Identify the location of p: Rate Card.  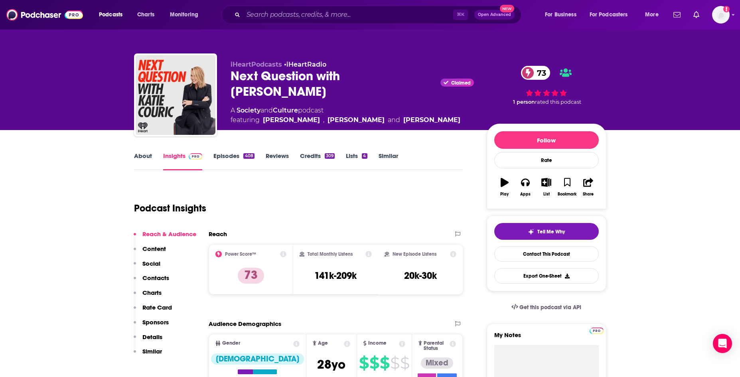
(157, 307).